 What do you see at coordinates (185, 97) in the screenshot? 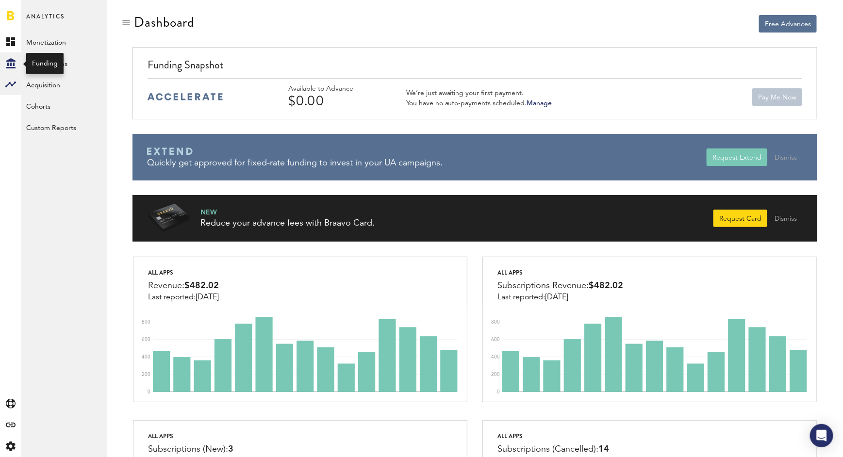
I see `img: accelerate-medium-blue-logo.svg` at bounding box center [185, 97].